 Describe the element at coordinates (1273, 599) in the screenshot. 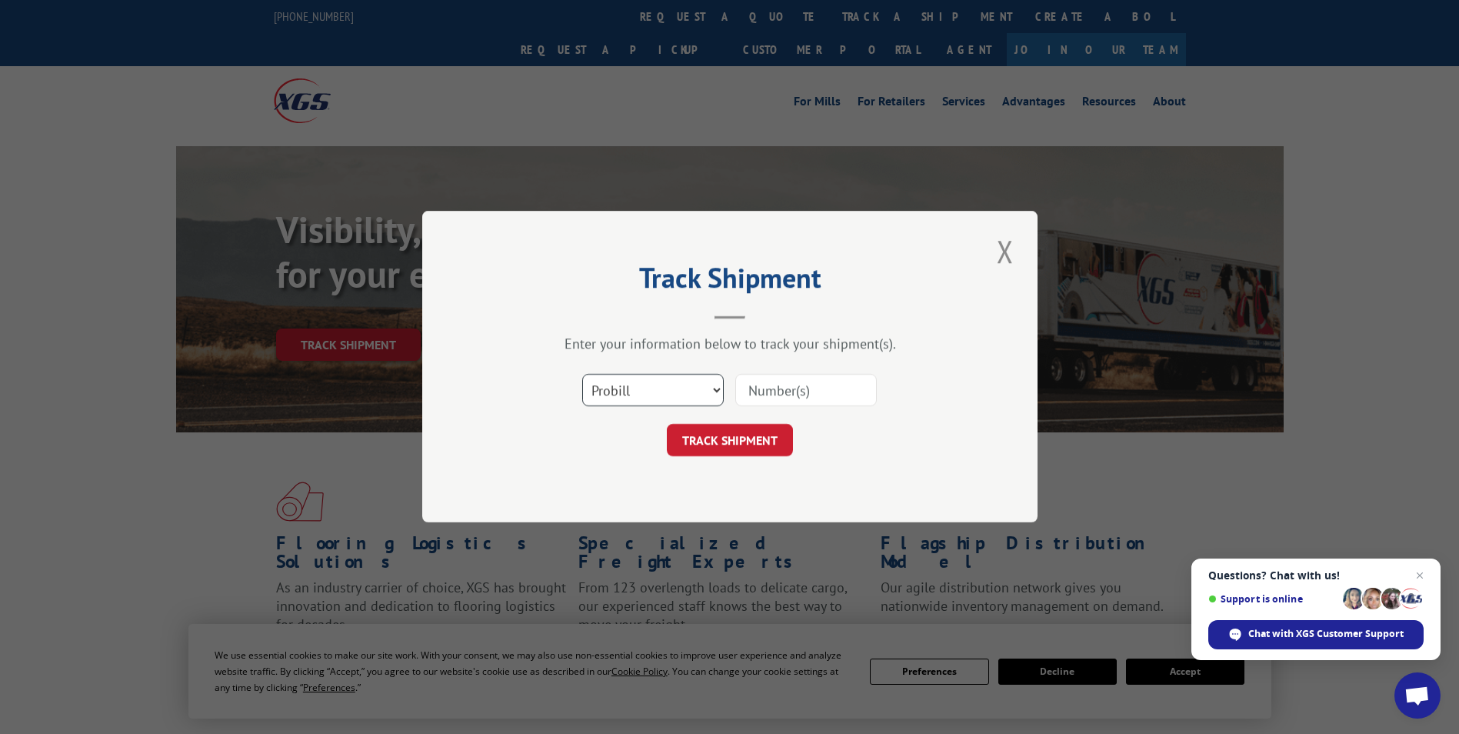

I see `span: Support is online` at that location.